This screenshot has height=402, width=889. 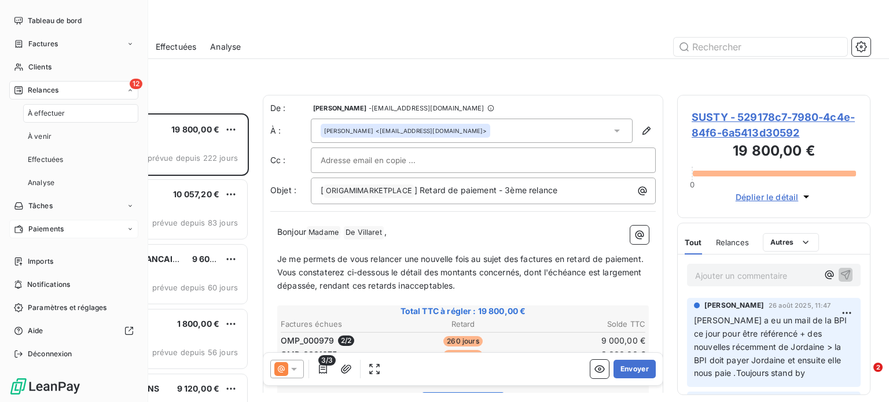 What do you see at coordinates (324, 233) in the screenshot?
I see `span: Madame` at bounding box center [324, 233].